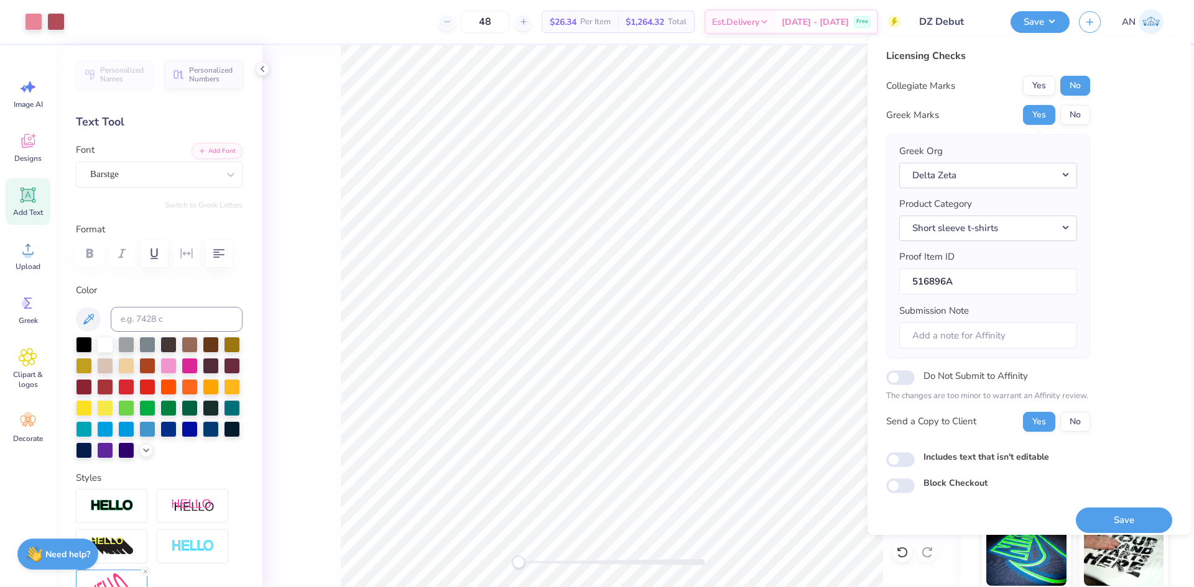  I want to click on span: Clipart & logos, so click(28, 380).